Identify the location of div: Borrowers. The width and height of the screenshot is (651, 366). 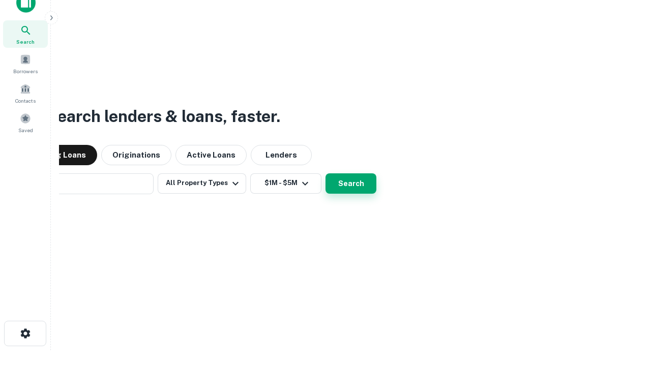
(25, 64).